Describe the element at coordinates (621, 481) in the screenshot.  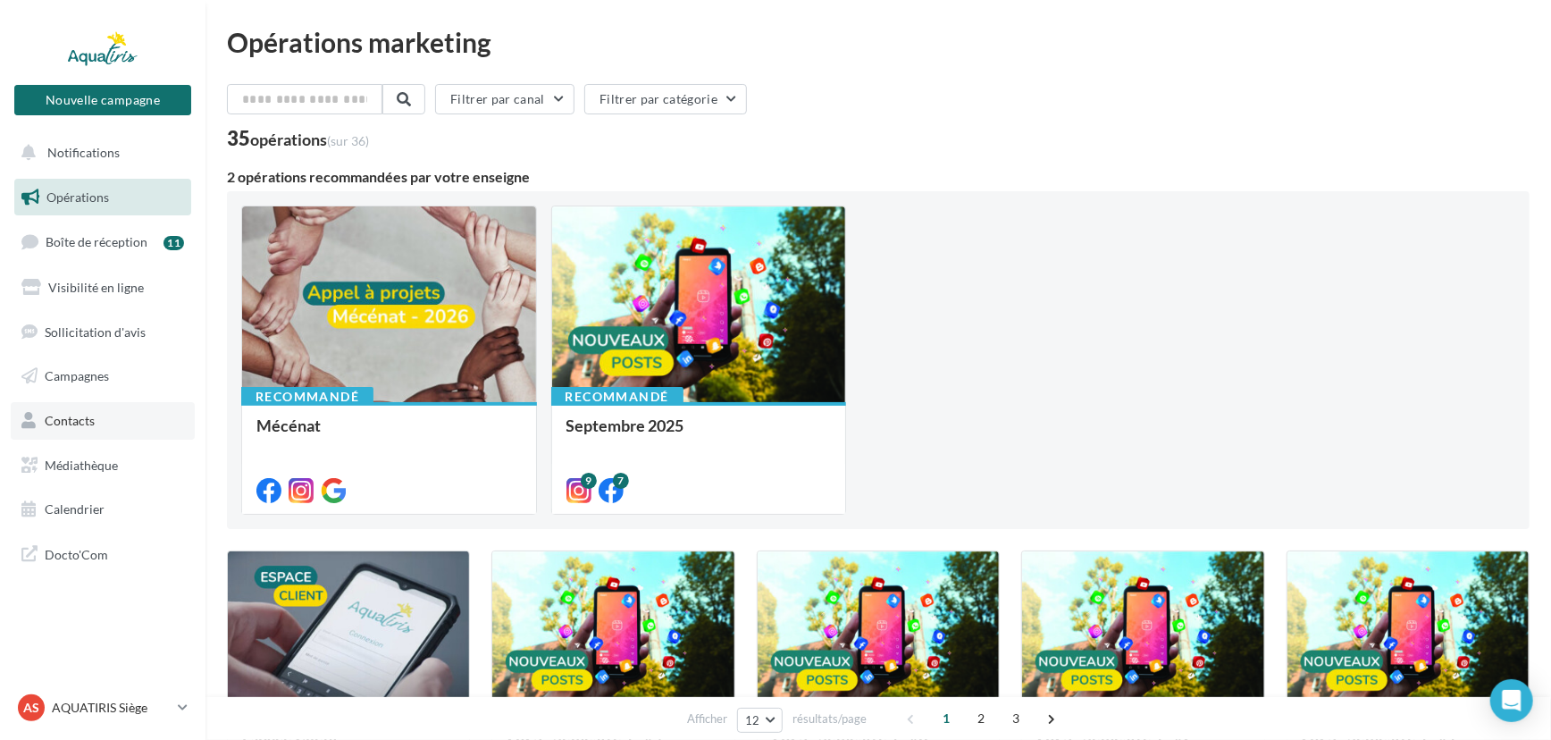
I see `div: 7` at that location.